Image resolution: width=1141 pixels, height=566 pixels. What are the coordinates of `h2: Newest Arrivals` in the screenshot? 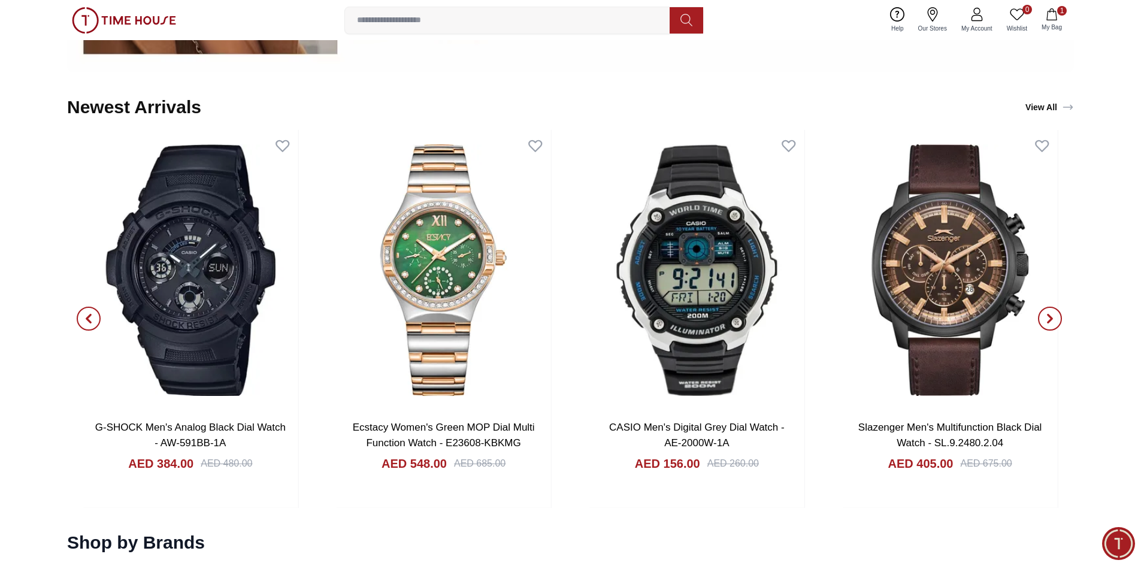 It's located at (134, 107).